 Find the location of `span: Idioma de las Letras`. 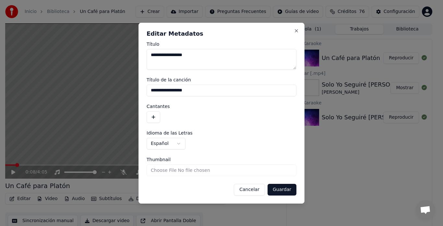

span: Idioma de las Letras is located at coordinates (170, 133).